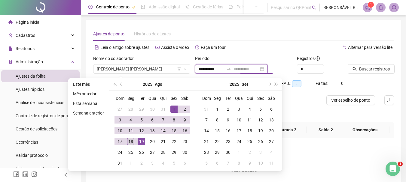  I want to click on td: 2025-08-17, so click(120, 142).